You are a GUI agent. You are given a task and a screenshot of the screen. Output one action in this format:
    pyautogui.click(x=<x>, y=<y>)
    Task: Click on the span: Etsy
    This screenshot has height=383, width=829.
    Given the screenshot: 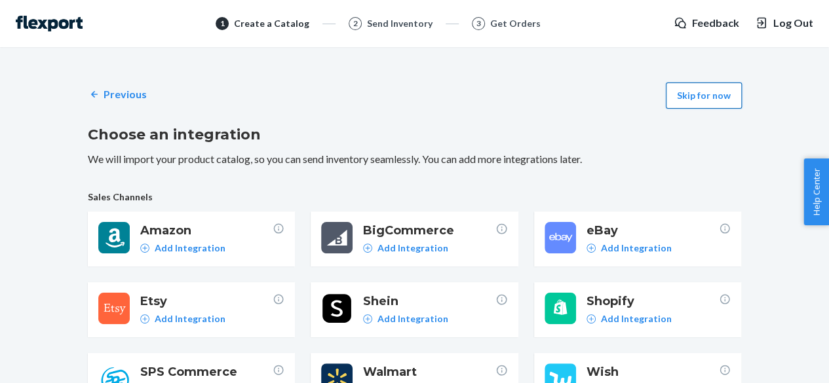 What is the action you would take?
    pyautogui.click(x=206, y=302)
    